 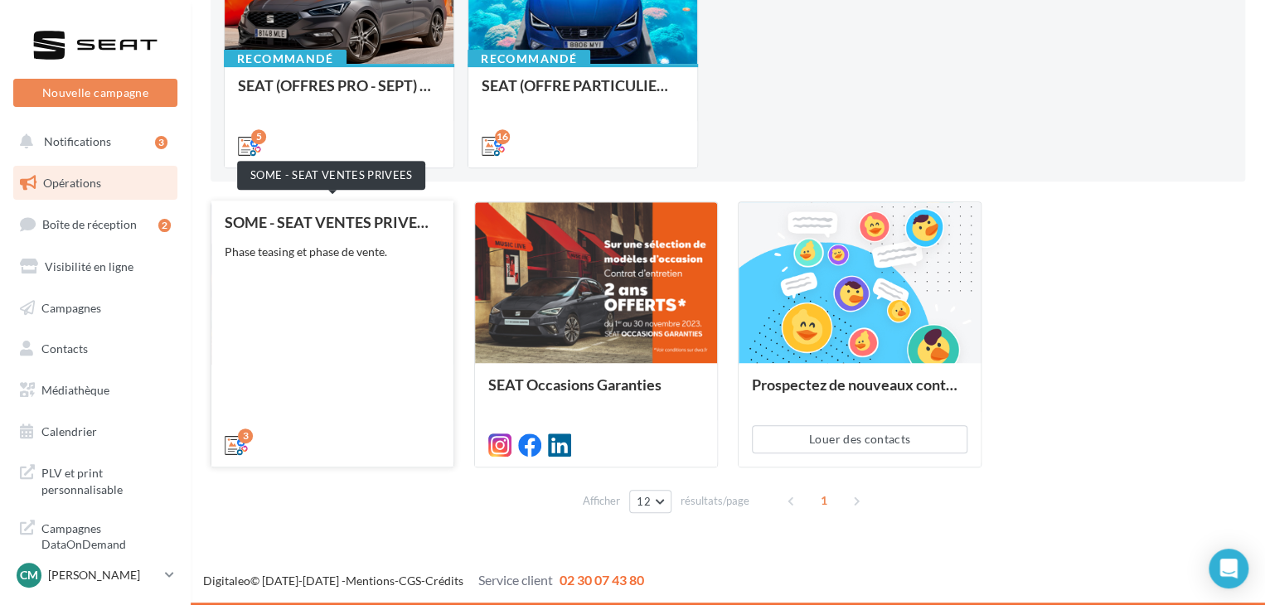 What do you see at coordinates (596, 393) in the screenshot?
I see `div: SEAT Occasions Garanties` at bounding box center [596, 393].